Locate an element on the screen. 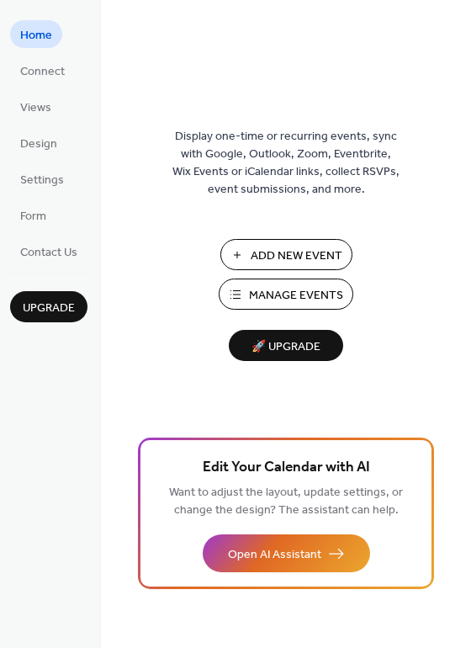  button: Add New Event is located at coordinates (286, 254).